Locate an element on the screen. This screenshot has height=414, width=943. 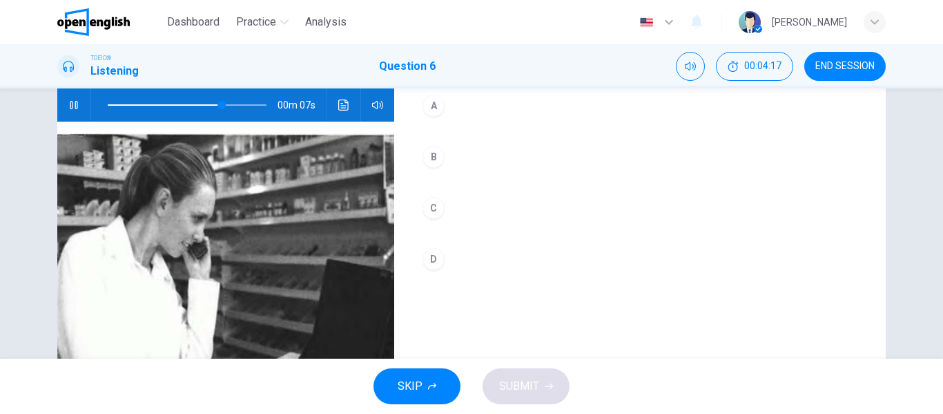
span: Dashboard is located at coordinates (193, 22).